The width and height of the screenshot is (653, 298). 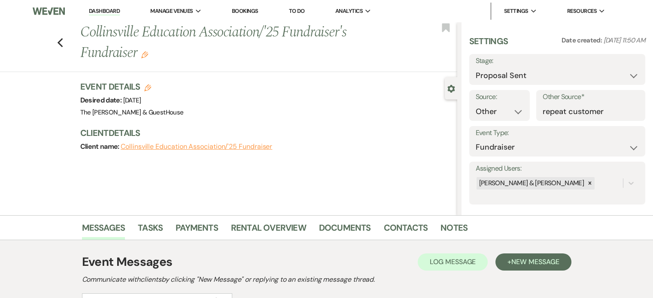 I want to click on span: Desired date:, so click(x=102, y=100).